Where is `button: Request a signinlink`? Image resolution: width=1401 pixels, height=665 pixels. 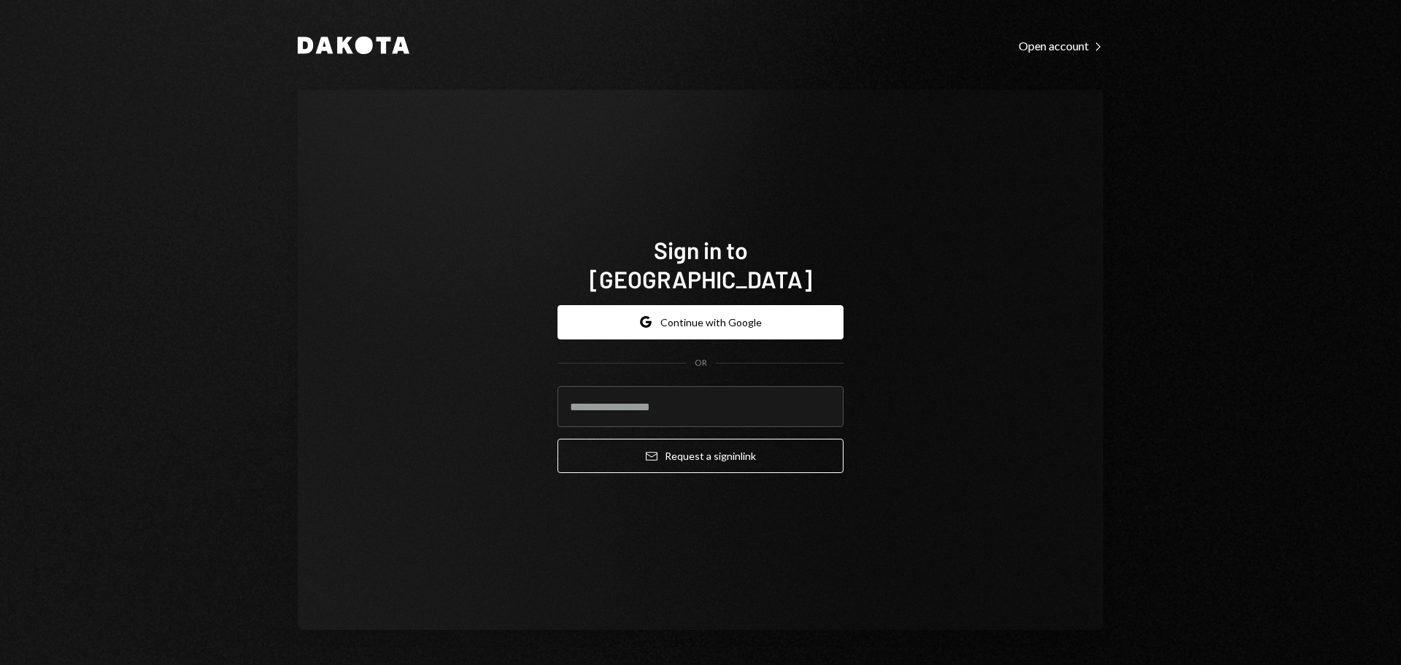 button: Request a signinlink is located at coordinates (700, 455).